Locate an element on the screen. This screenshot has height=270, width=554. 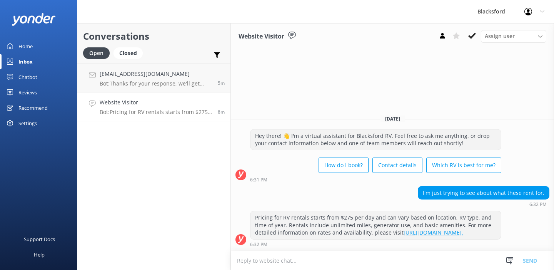
div: Inbox is located at coordinates (25, 62).